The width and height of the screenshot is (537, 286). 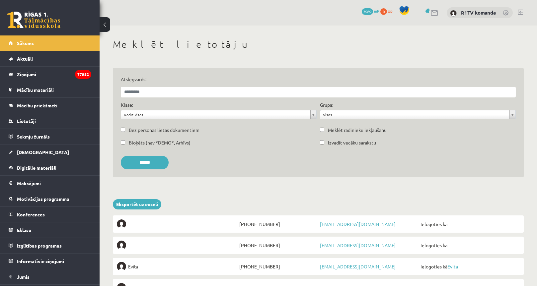 I want to click on a: Informatīvie ziņojumi, so click(x=50, y=261).